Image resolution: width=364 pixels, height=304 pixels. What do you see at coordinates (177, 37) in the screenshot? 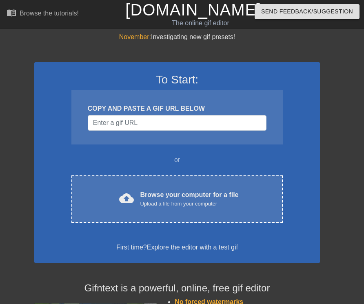
I see `div: Investigating new gif presets!` at bounding box center [177, 37].